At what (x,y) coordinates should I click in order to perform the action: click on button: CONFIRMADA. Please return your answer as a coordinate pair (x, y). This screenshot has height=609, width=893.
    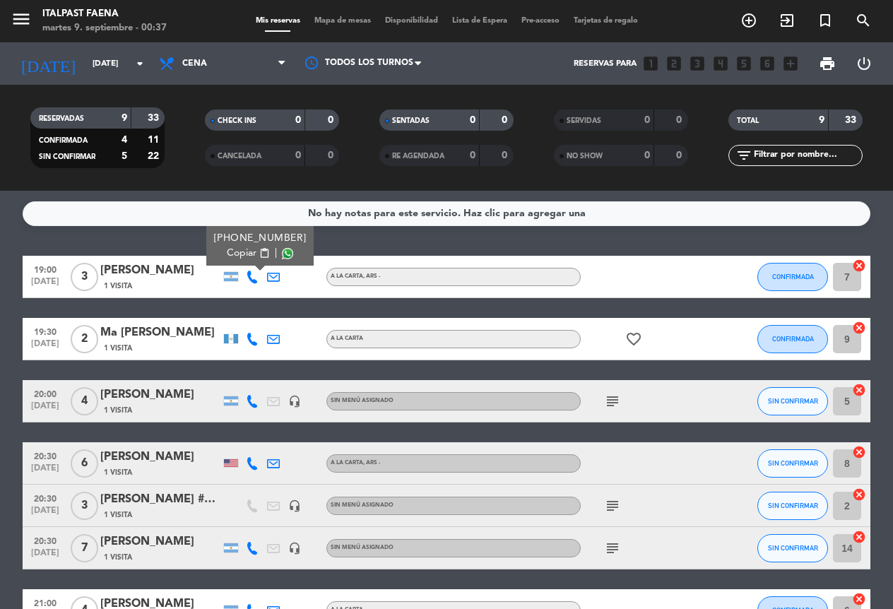
    Looking at the image, I should click on (792, 277).